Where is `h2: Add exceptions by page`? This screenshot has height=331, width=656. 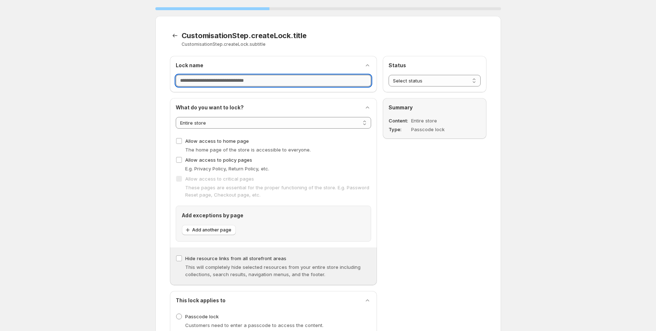 h2: Add exceptions by page is located at coordinates (273, 216).